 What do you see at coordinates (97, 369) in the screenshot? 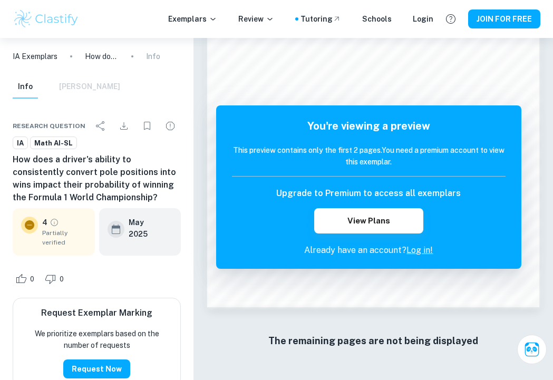
I see `button: Request Now` at bounding box center [97, 369].